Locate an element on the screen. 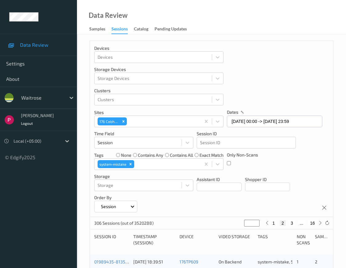 The image size is (346, 268). div: 176 Cobham is located at coordinates (109, 122).